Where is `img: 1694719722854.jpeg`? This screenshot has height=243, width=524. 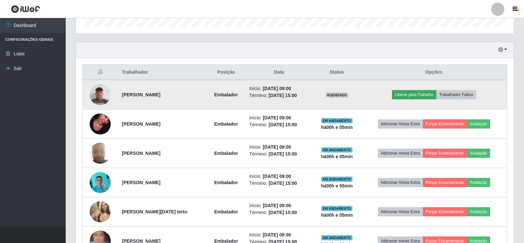 img: 1694719722854.jpeg is located at coordinates (100, 153).